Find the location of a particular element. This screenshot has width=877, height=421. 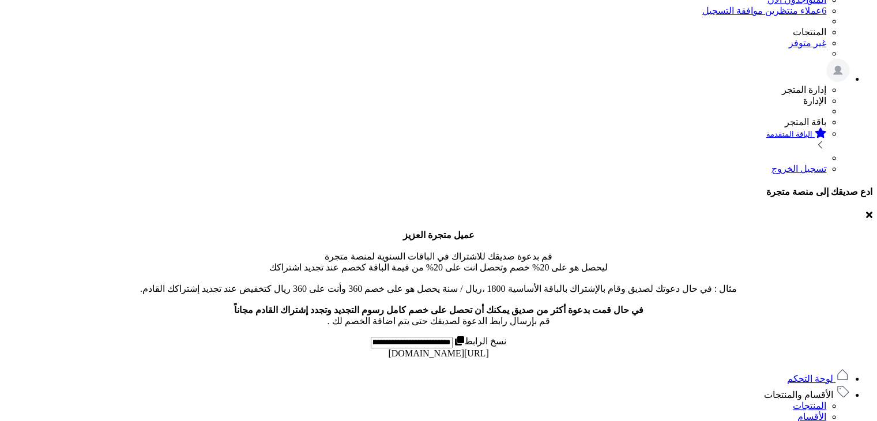

b: عميل متجرة العزيز is located at coordinates (439, 235).